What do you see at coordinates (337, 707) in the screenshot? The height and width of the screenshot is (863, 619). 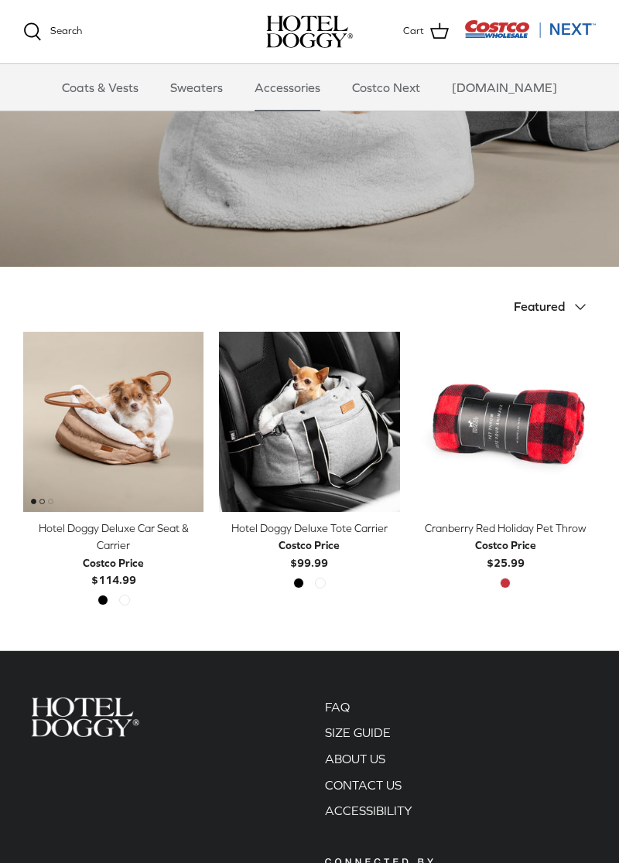 I see `a: FAQ` at bounding box center [337, 707].